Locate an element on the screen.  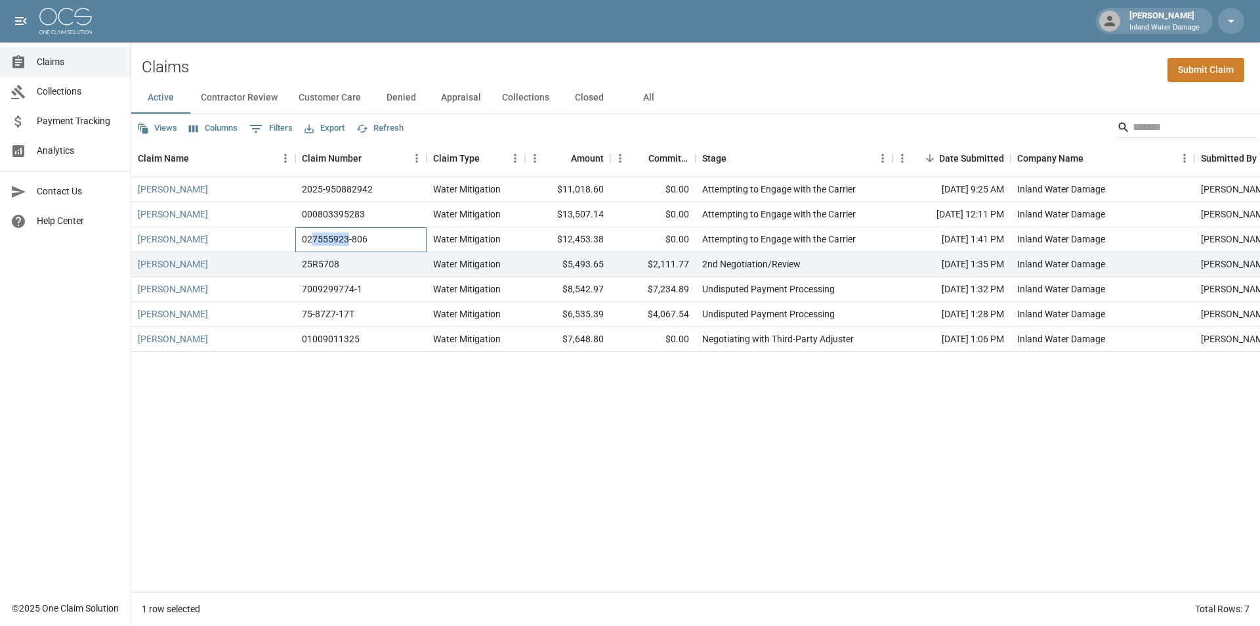
div: 027555923-806 is located at coordinates (335, 239).